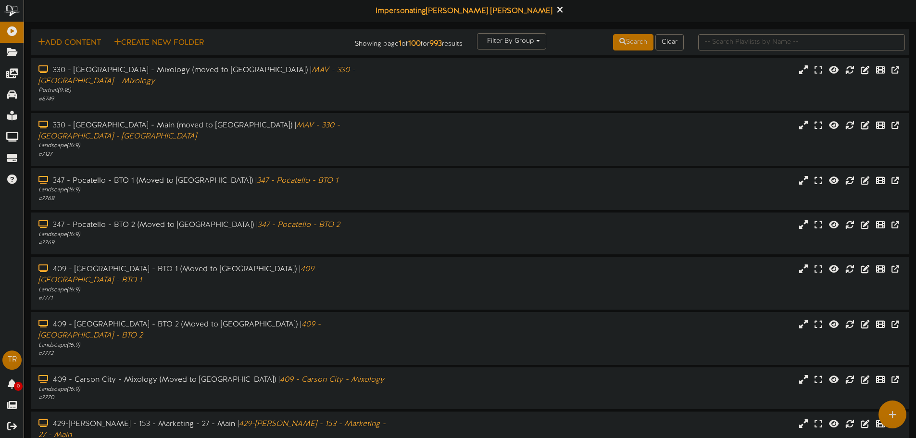 The width and height of the screenshot is (916, 438). Describe the element at coordinates (414, 44) in the screenshot. I see `strong: 100` at that location.